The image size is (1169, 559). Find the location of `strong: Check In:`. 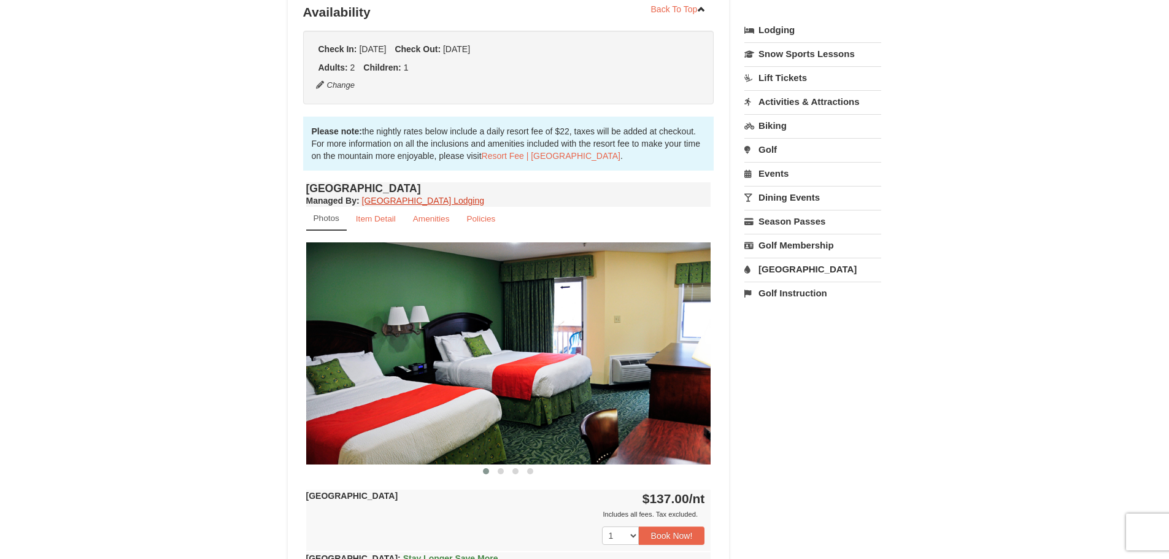

strong: Check In: is located at coordinates (337, 49).